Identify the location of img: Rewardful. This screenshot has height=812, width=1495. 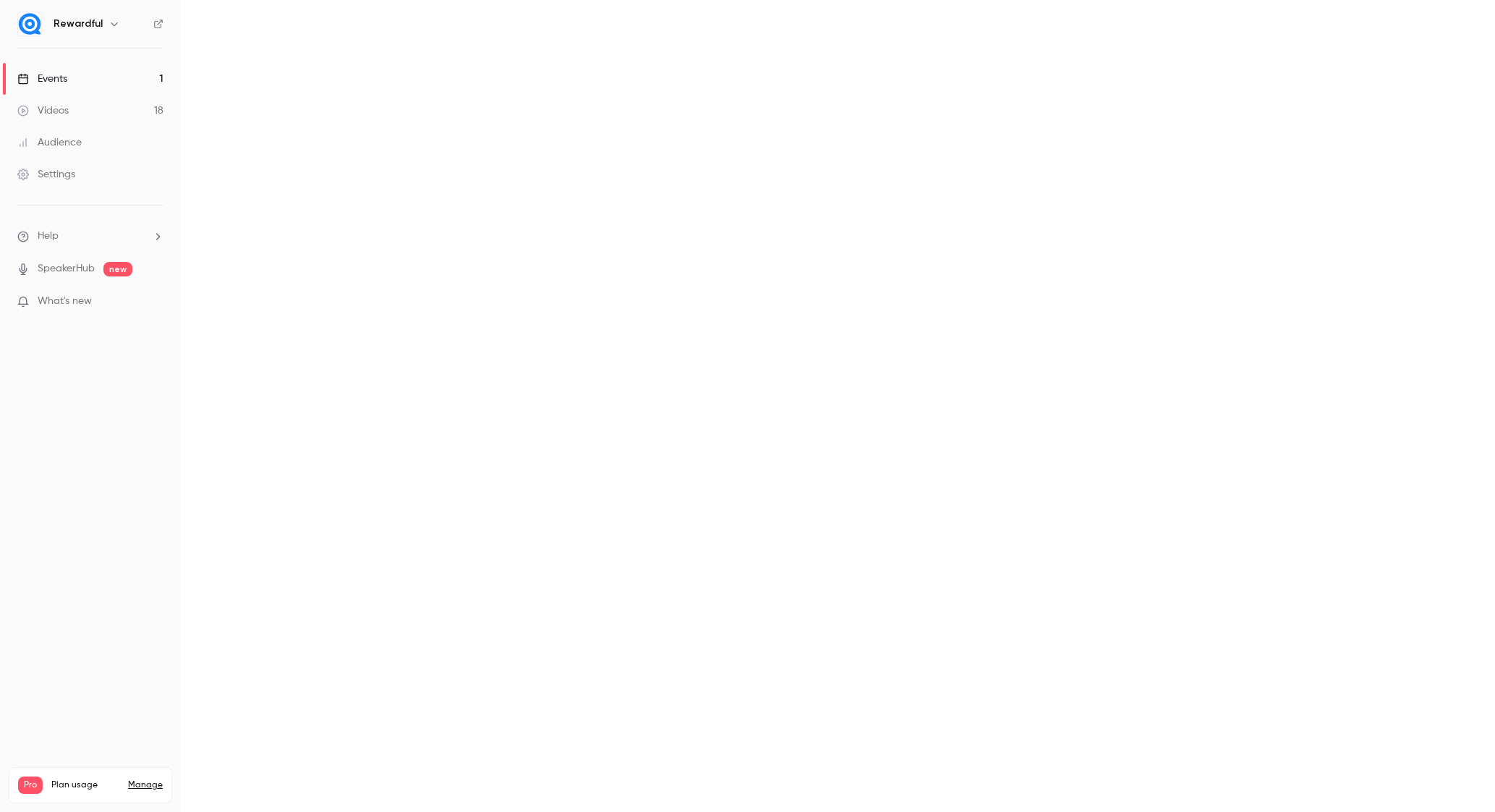
(30, 24).